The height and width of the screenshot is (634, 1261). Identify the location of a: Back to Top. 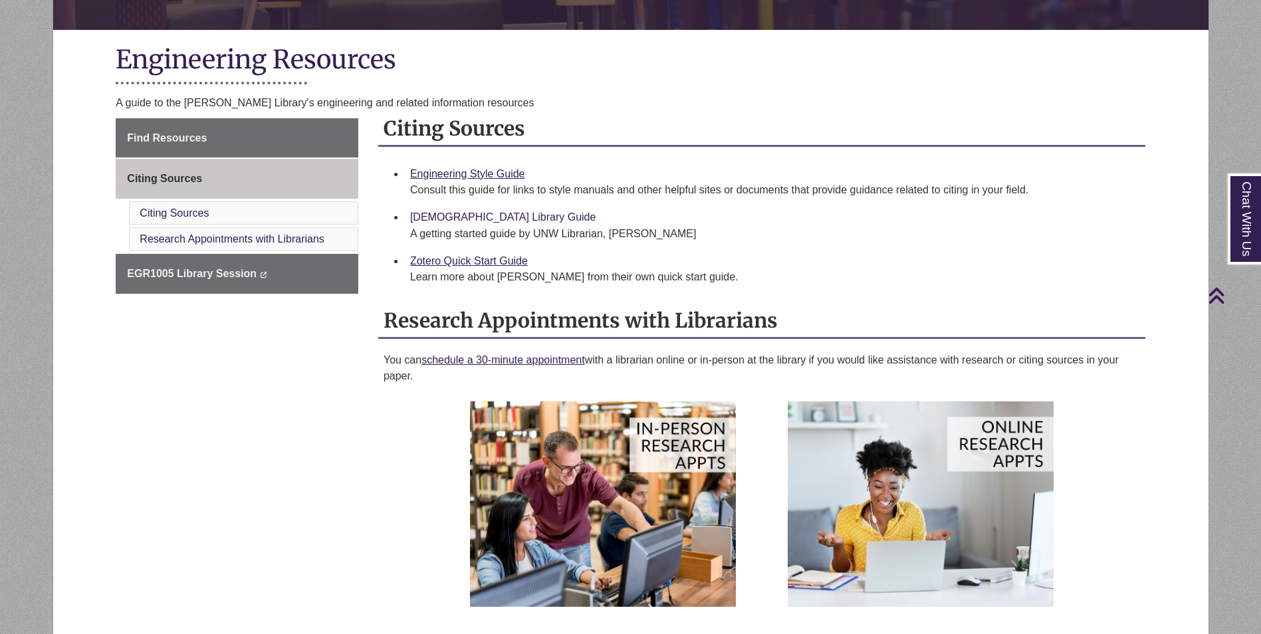
(1233, 295).